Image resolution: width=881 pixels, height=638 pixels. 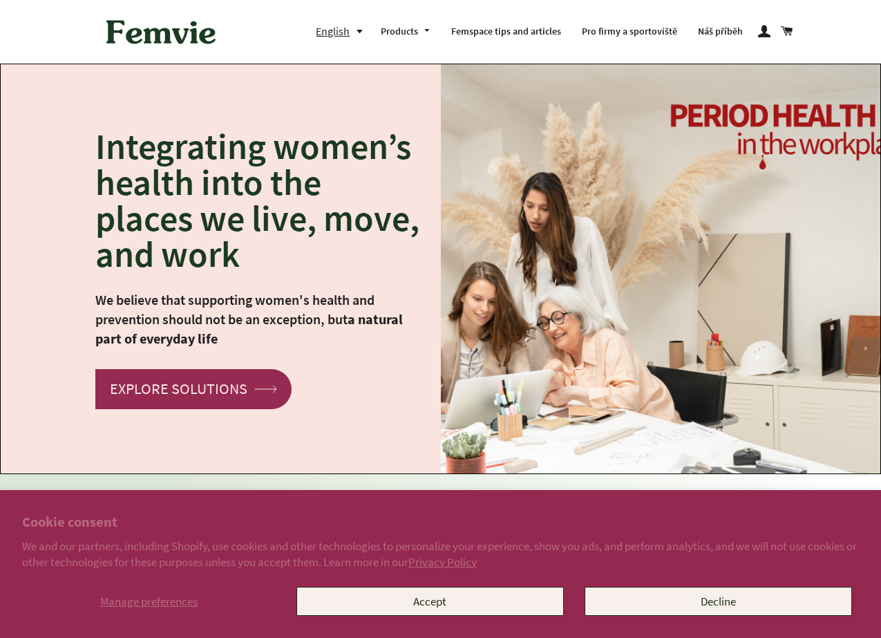 What do you see at coordinates (343, 31) in the screenshot?
I see `button: English` at bounding box center [343, 31].